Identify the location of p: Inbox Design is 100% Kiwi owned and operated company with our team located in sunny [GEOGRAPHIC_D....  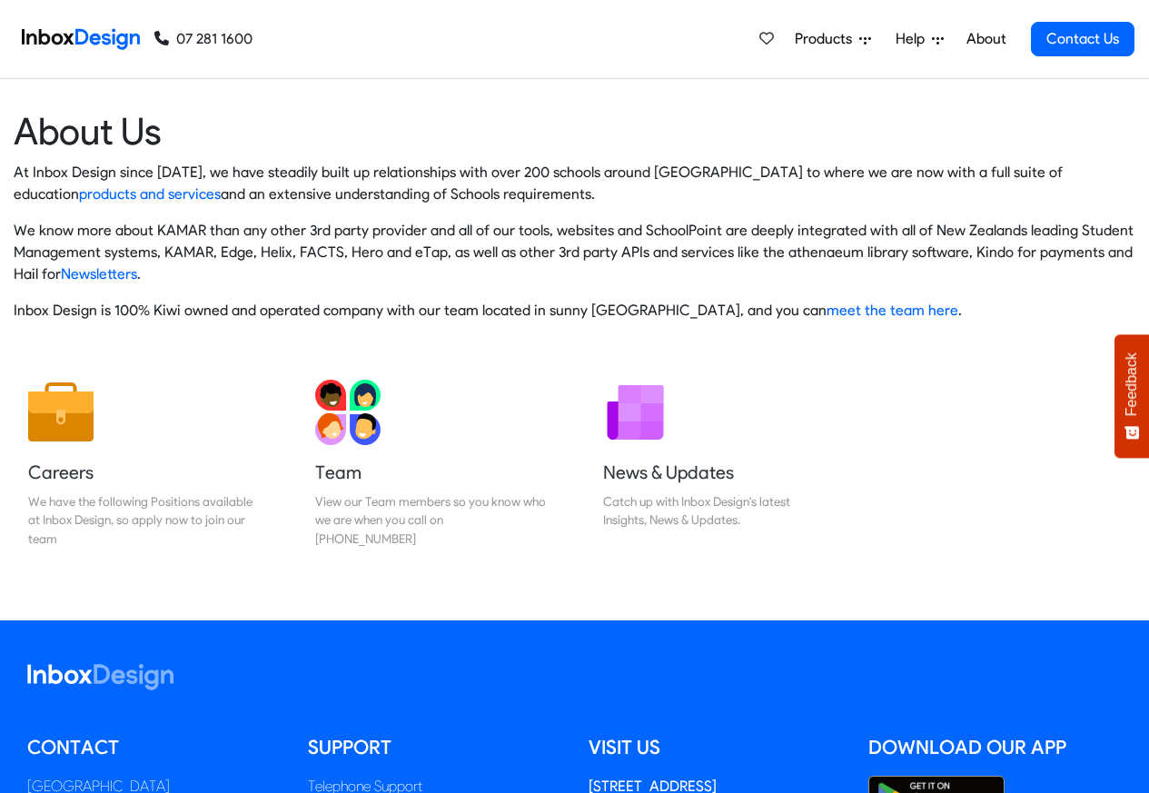
(574, 311).